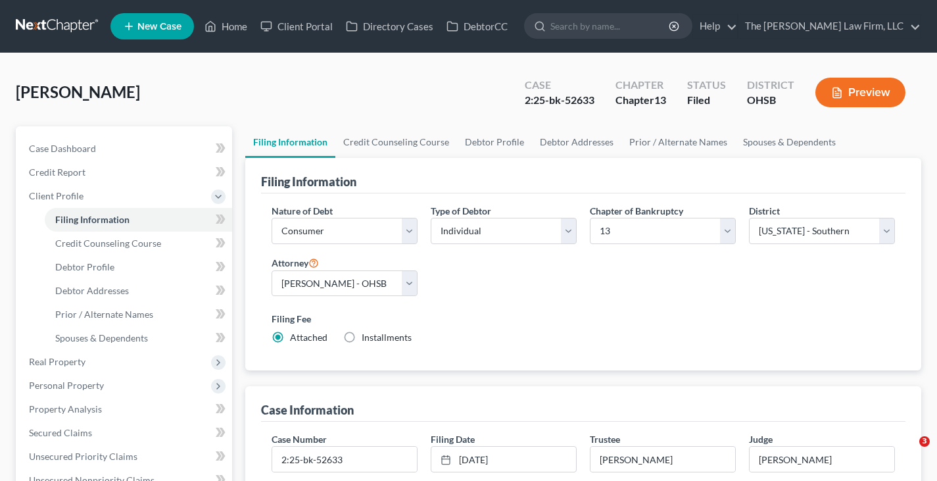 The width and height of the screenshot is (937, 481). I want to click on label: Filing Fee, so click(583, 318).